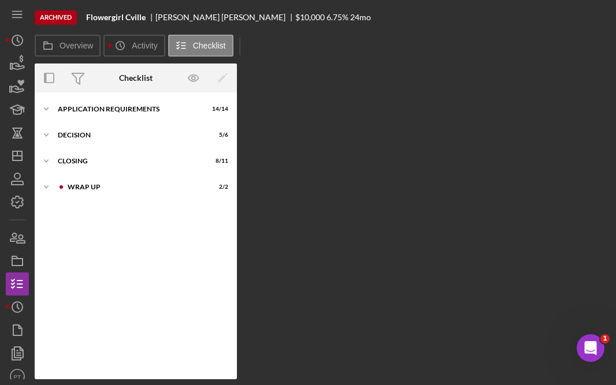  What do you see at coordinates (218, 187) in the screenshot?
I see `div: 2 / 2` at bounding box center [218, 187].